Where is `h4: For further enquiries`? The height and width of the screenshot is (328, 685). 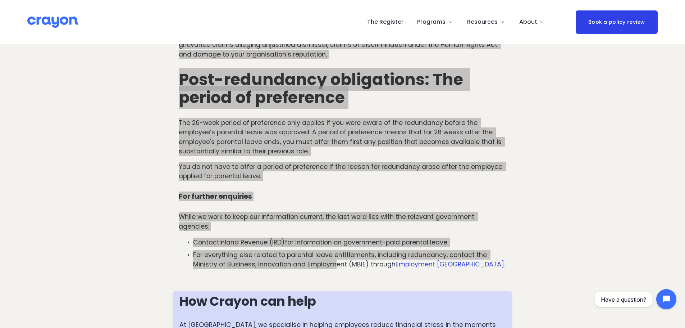
h4: For further enquiries is located at coordinates (342, 196).